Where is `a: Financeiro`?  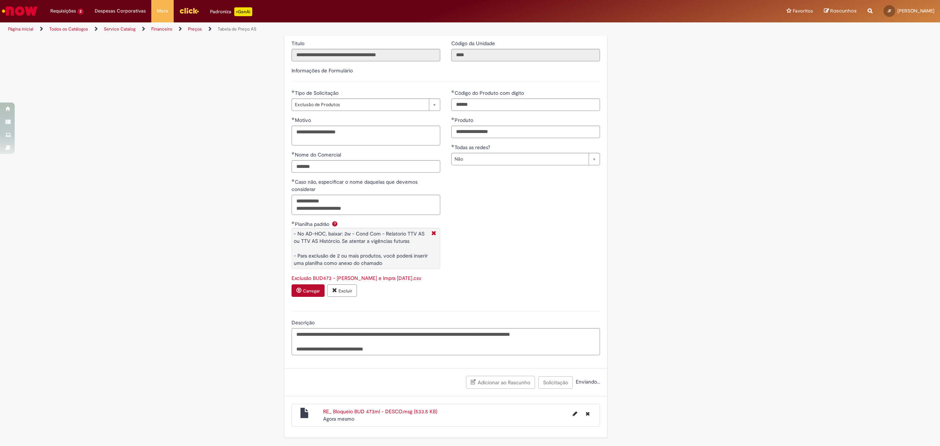 a: Financeiro is located at coordinates (162, 29).